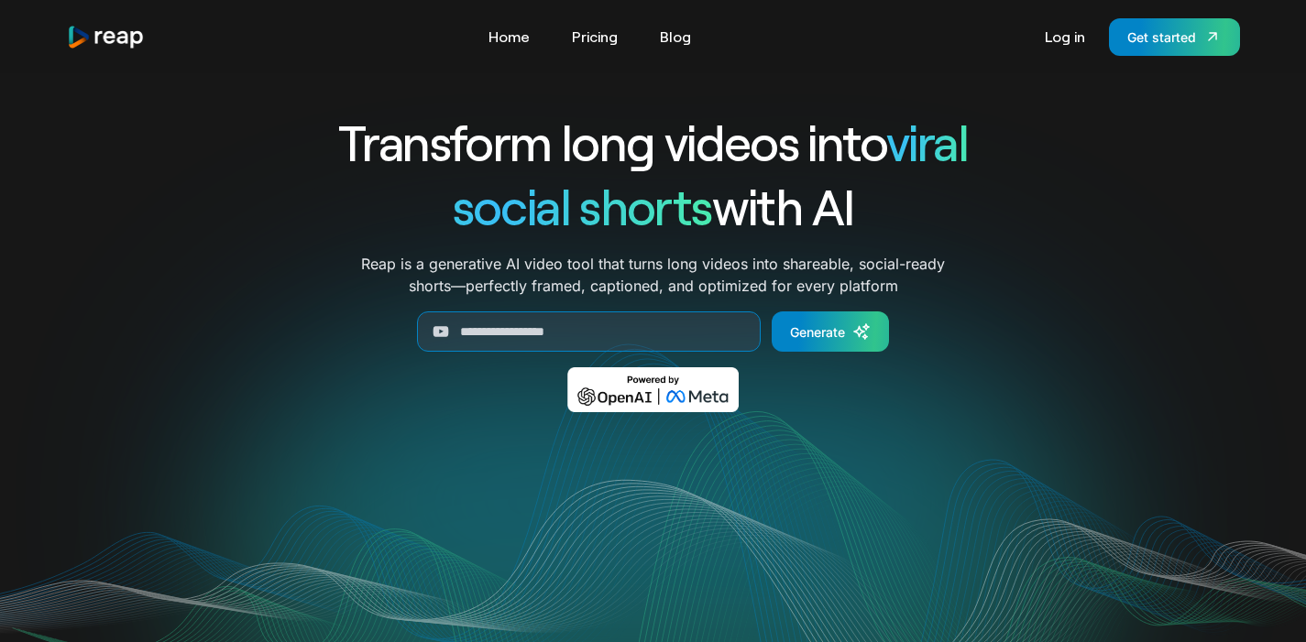 The height and width of the screenshot is (642, 1306). I want to click on img: reap logo, so click(106, 37).